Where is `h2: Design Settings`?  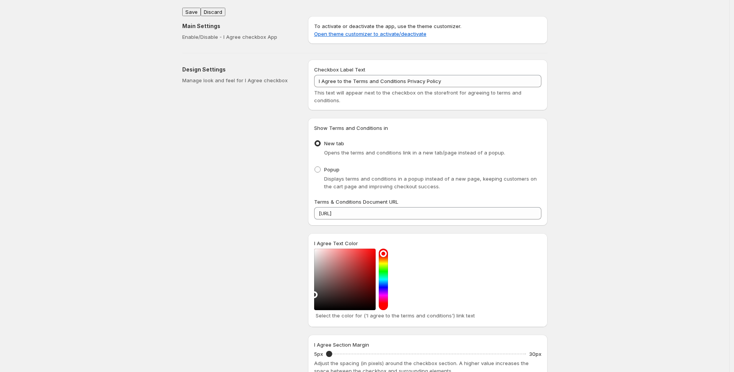 h2: Design Settings is located at coordinates (239, 70).